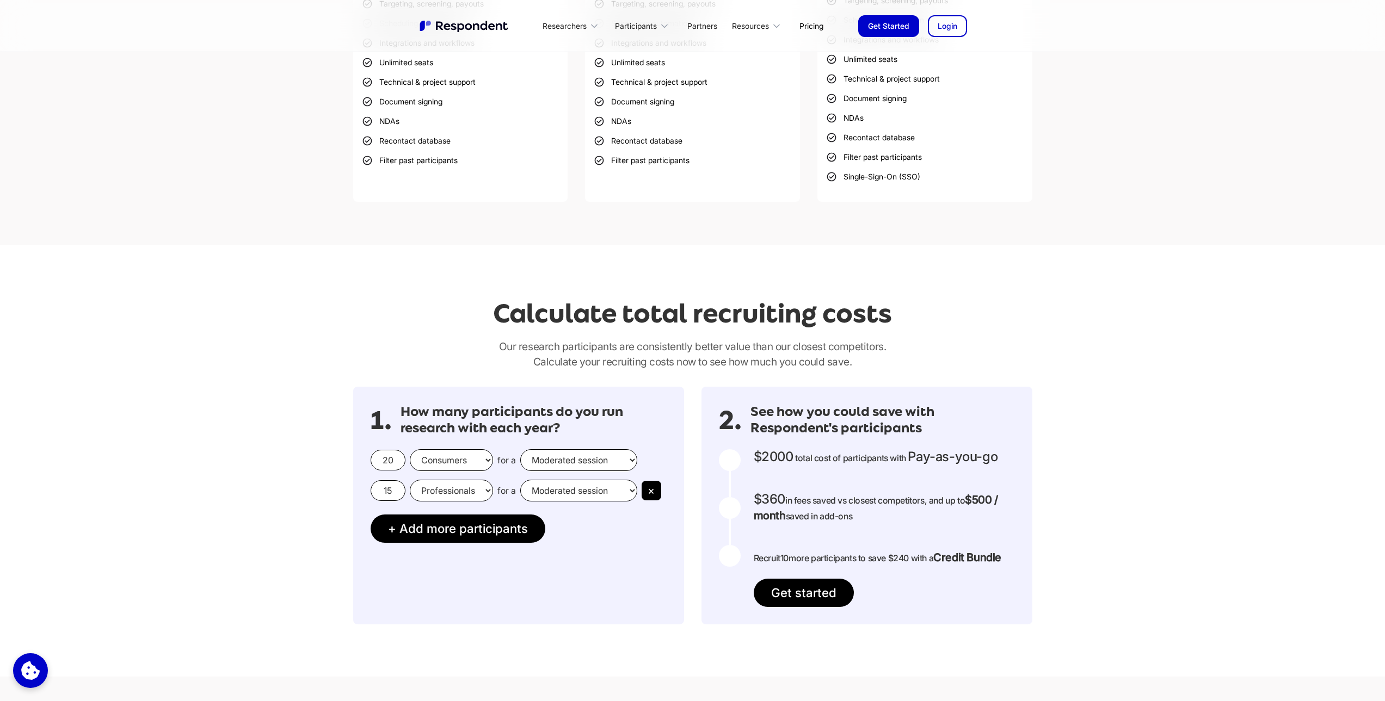  I want to click on h3: See how you could save with Respondent's participants, so click(882, 420).